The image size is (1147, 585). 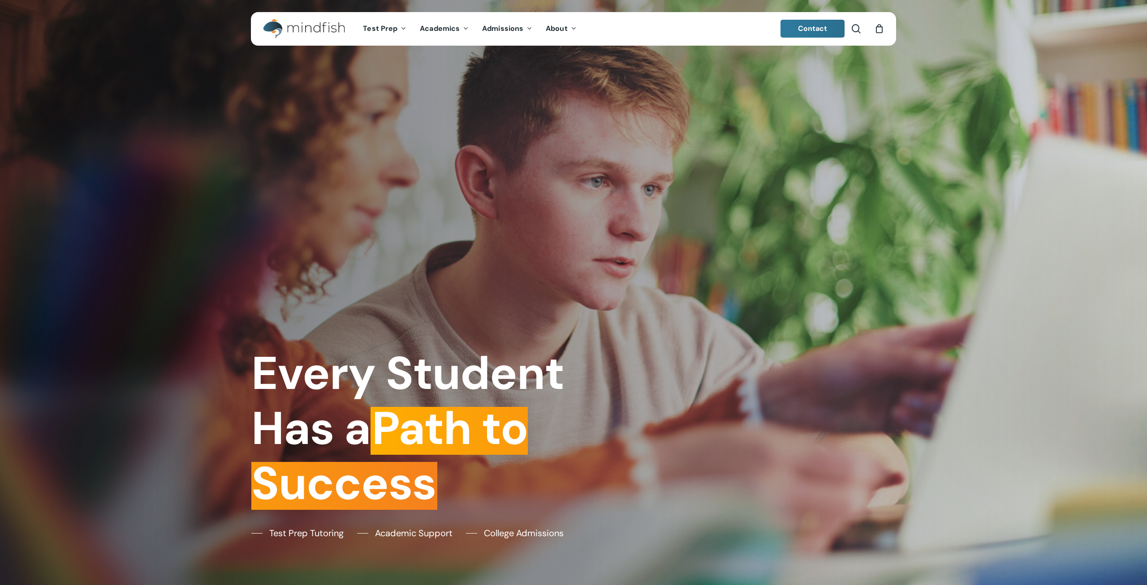 What do you see at coordinates (556, 28) in the screenshot?
I see `span: About` at bounding box center [556, 28].